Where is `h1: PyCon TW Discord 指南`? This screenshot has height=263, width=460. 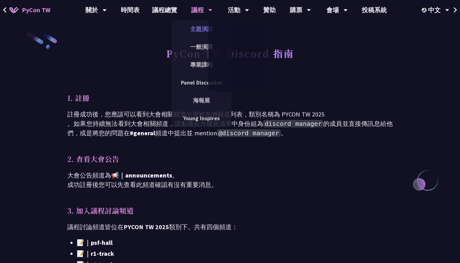
h1: PyCon TW Discord 指南 is located at coordinates (230, 53).